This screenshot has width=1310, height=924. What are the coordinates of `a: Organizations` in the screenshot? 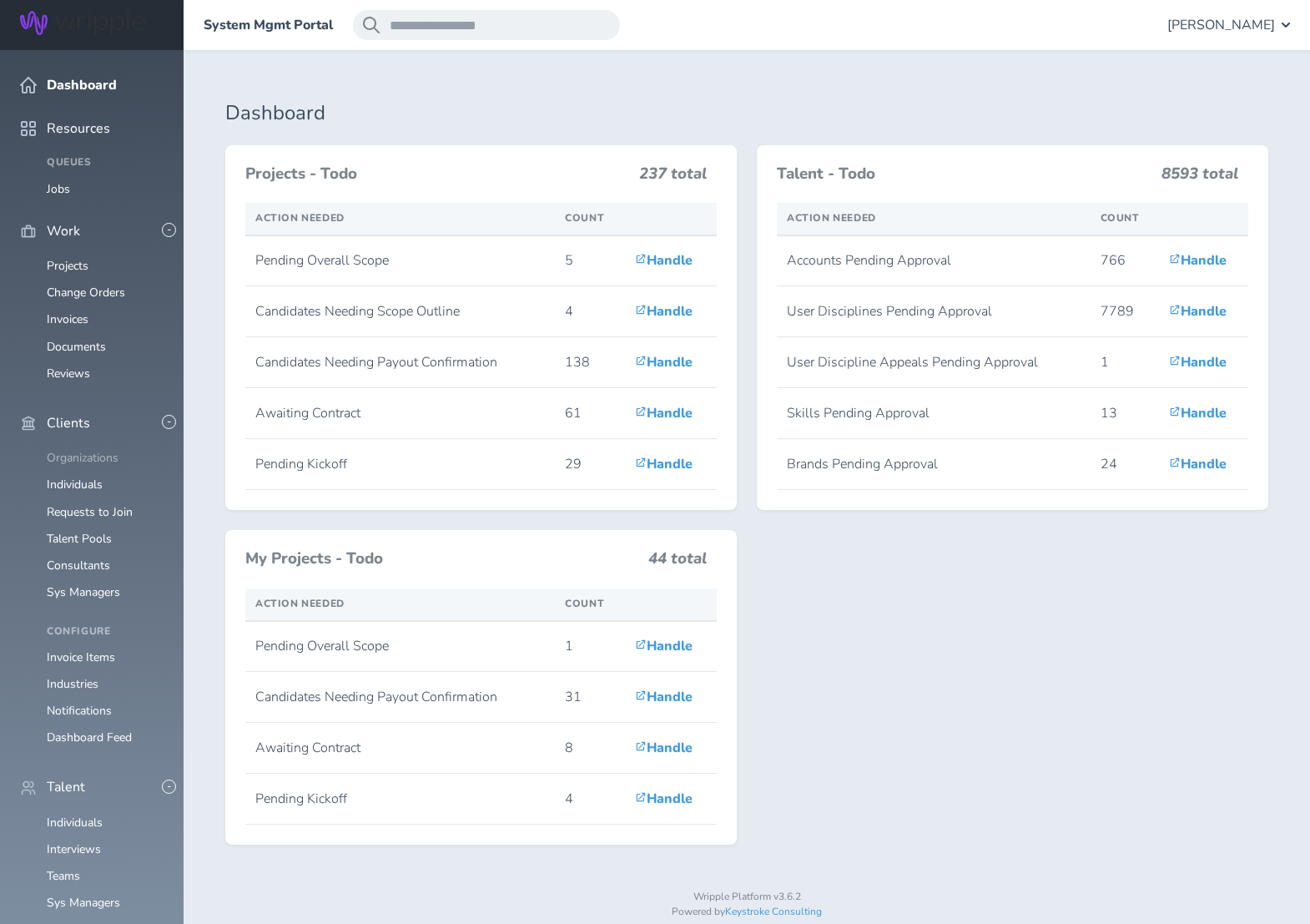 It's located at (82, 457).